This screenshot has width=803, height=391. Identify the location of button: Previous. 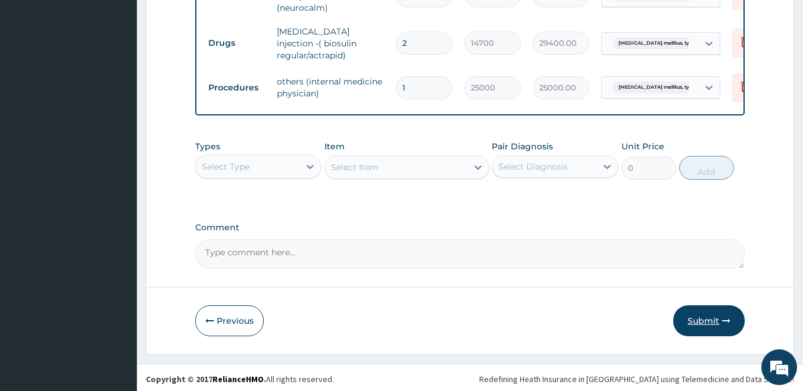
(229, 321).